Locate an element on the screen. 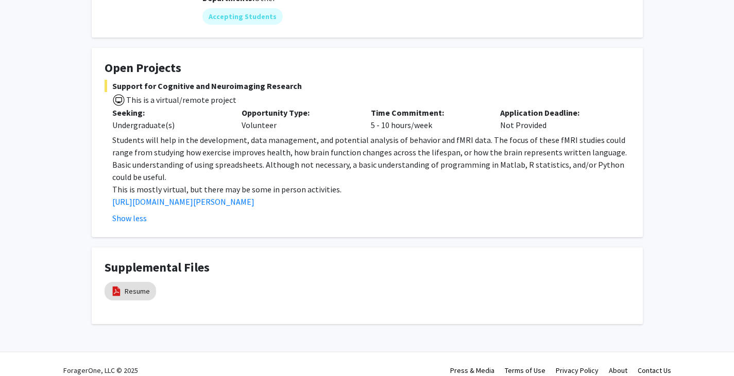 The height and width of the screenshot is (376, 734). a: Terms of Use is located at coordinates (525, 371).